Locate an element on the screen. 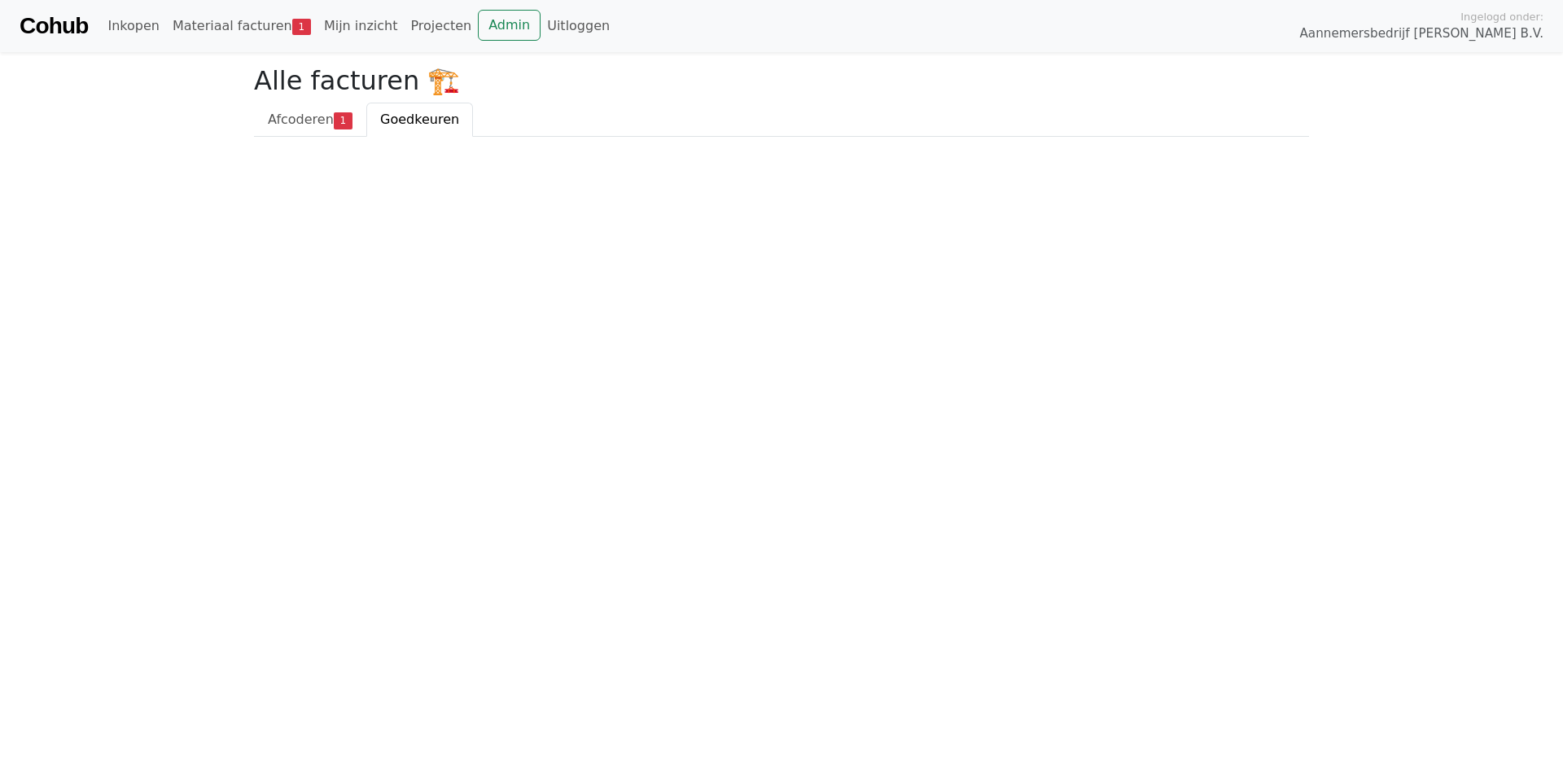 Image resolution: width=1563 pixels, height=776 pixels. h2: Alle facturen 🏗️ is located at coordinates (782, 81).